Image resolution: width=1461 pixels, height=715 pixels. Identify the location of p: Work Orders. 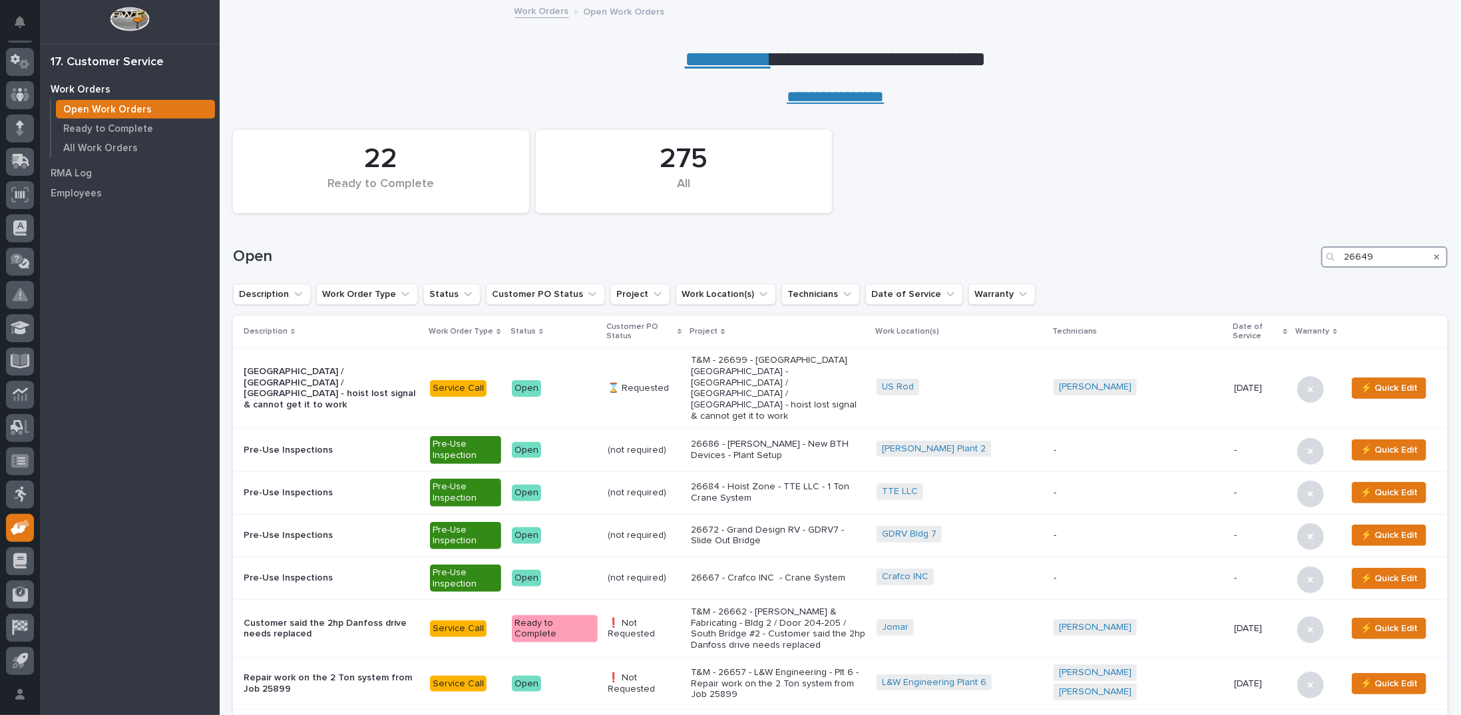
(81, 90).